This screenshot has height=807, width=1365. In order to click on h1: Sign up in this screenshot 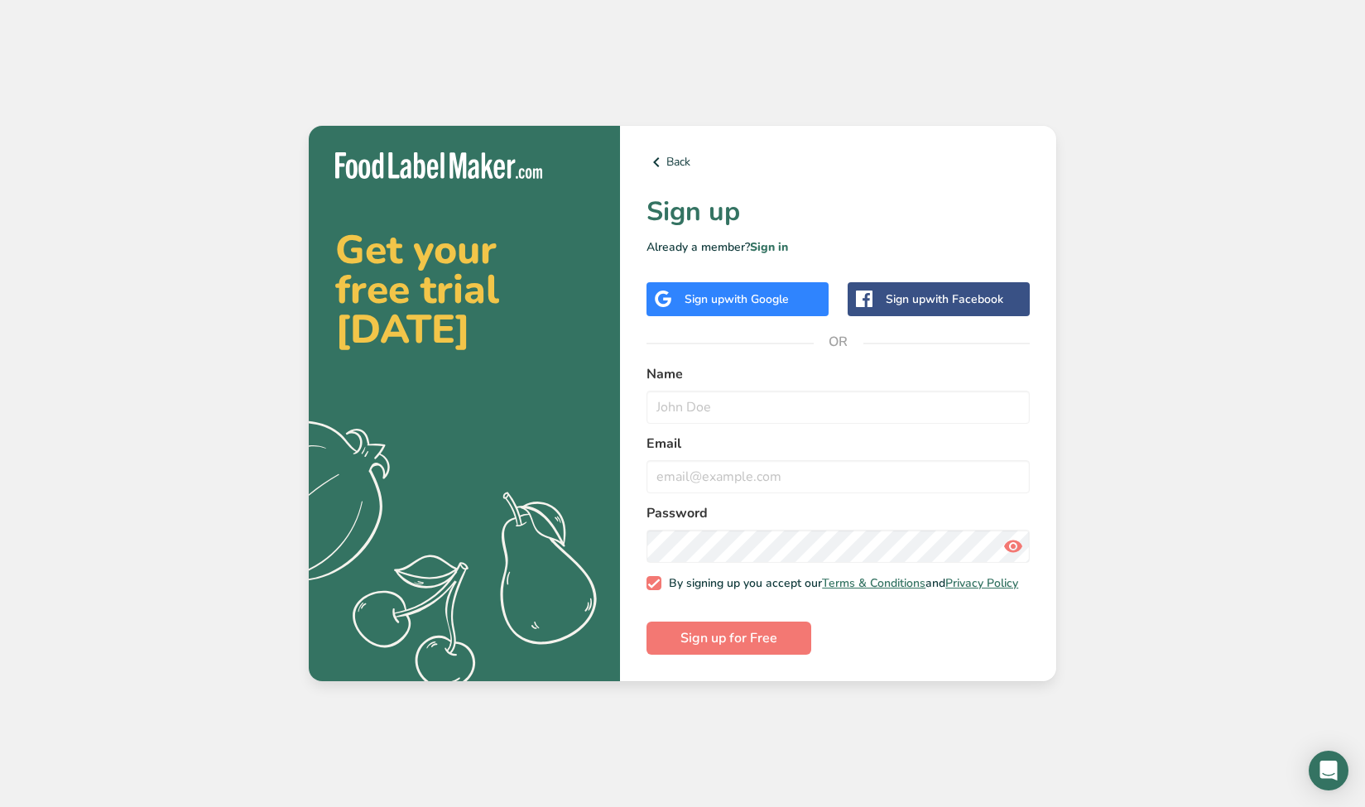, I will do `click(838, 212)`.